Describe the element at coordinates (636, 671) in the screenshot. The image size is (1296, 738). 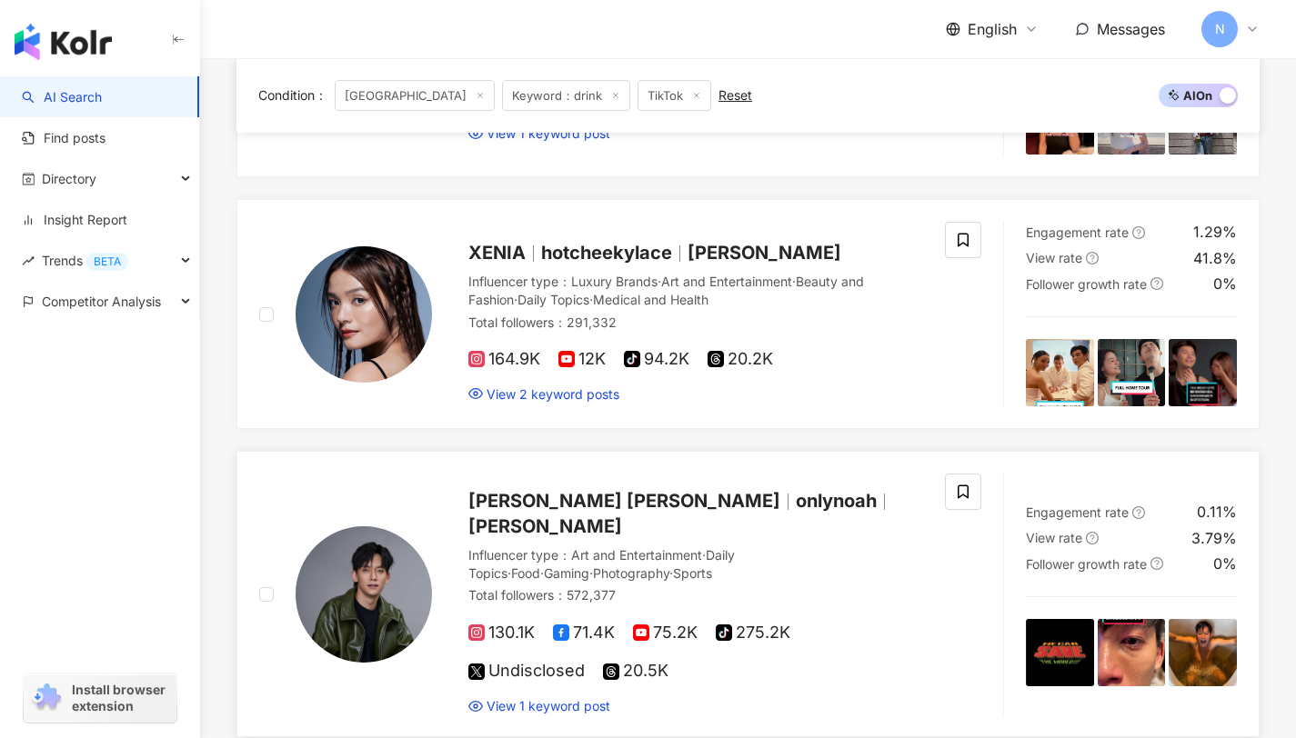
I see `span: 20.5K` at that location.